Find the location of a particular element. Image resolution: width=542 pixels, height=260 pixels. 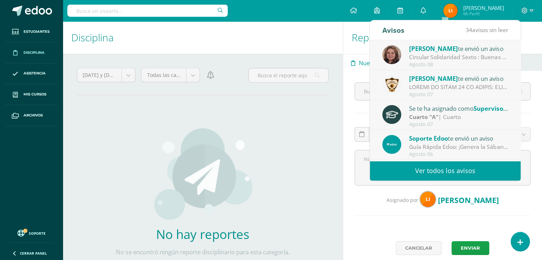

img: 6fbc26837fd78081e2202675a432dd0c.png is located at coordinates (392, 55).